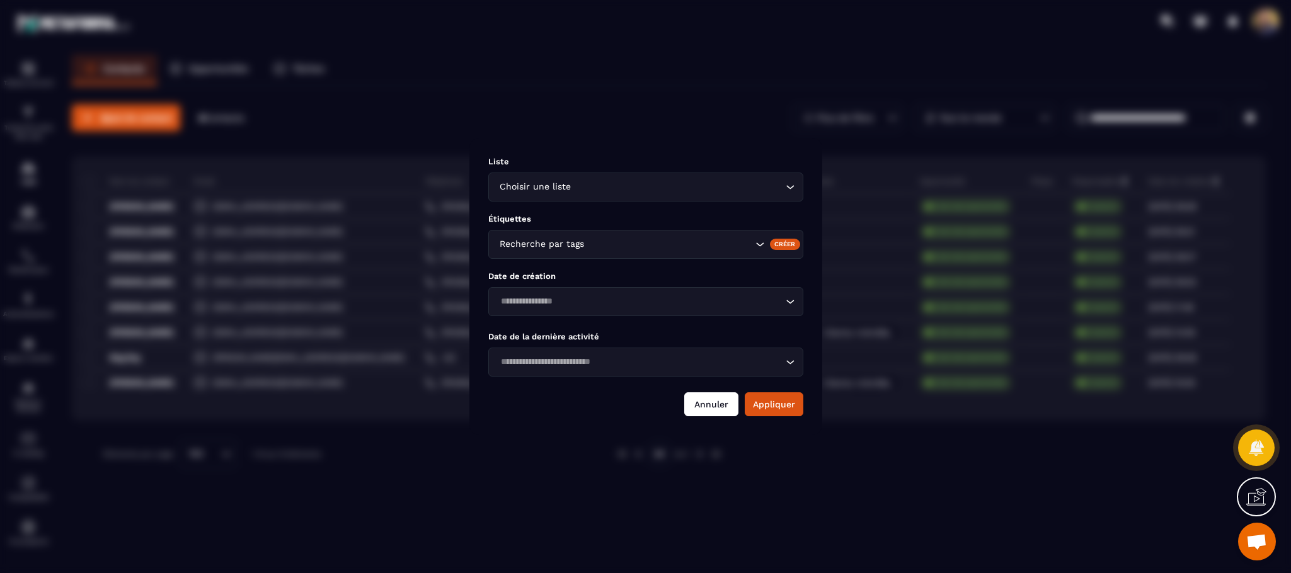 The height and width of the screenshot is (573, 1291). Describe the element at coordinates (646, 219) in the screenshot. I see `p: Étiquettes` at that location.